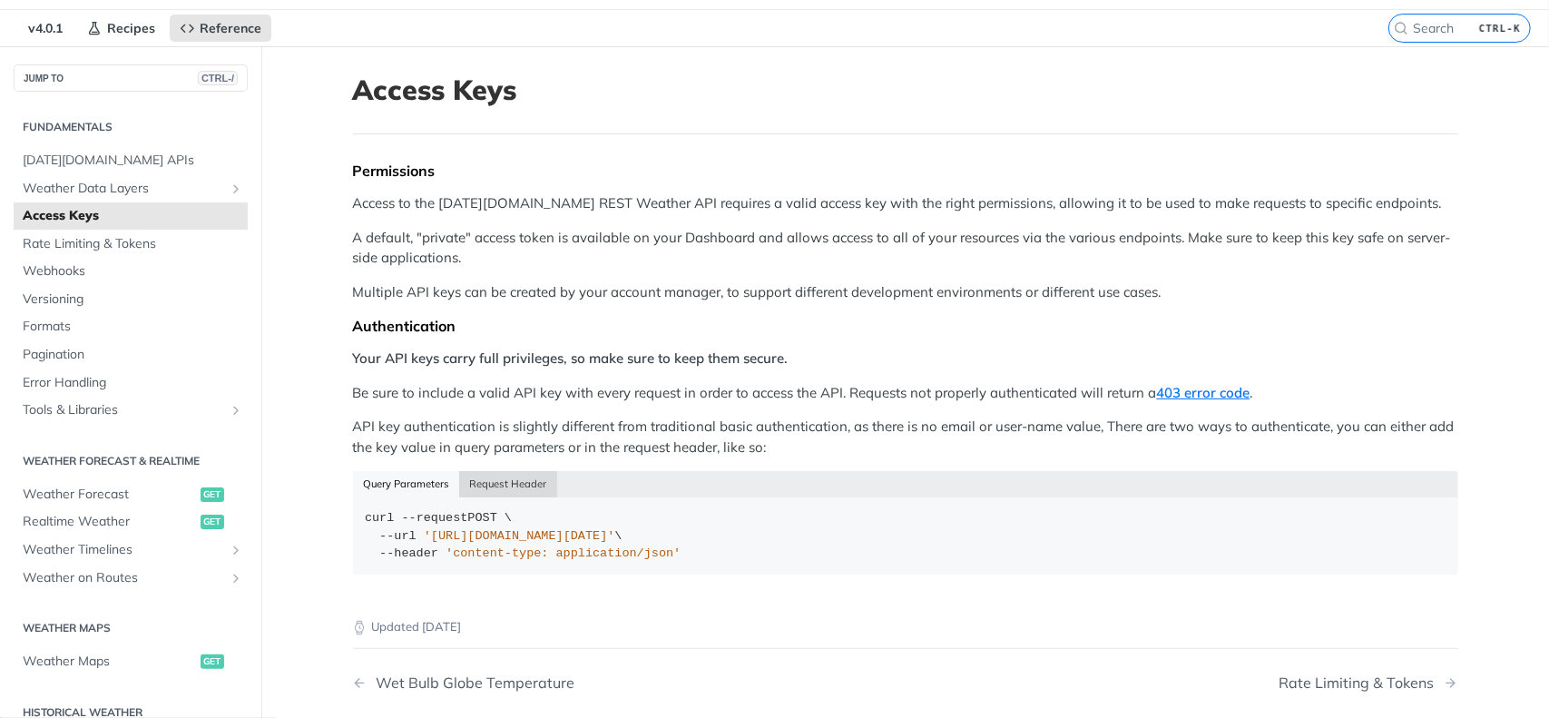 This screenshot has height=718, width=1549. I want to click on a: Pagination, so click(131, 355).